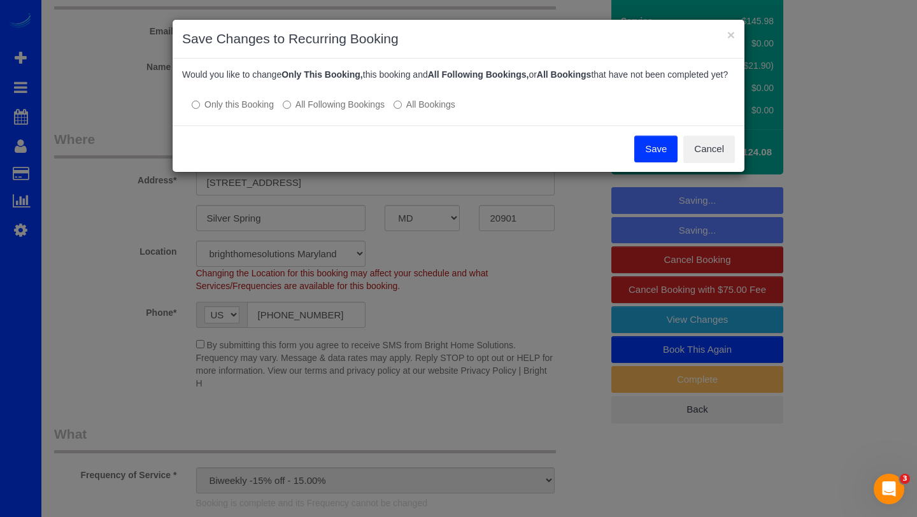 Image resolution: width=917 pixels, height=517 pixels. Describe the element at coordinates (478, 75) in the screenshot. I see `b: All Following Bookings,` at that location.